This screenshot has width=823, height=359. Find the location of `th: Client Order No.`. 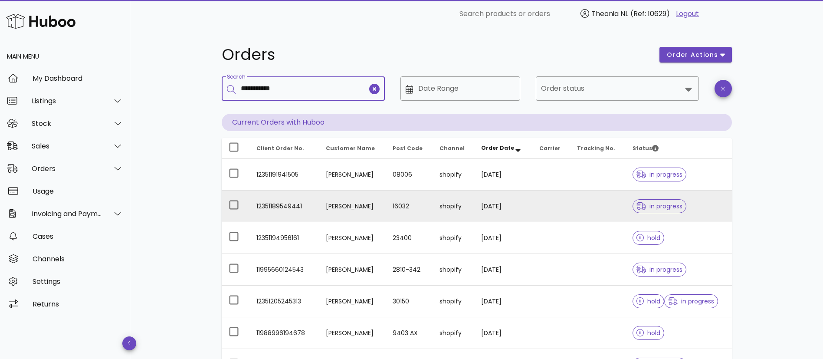

th: Client Order No. is located at coordinates (284, 148).